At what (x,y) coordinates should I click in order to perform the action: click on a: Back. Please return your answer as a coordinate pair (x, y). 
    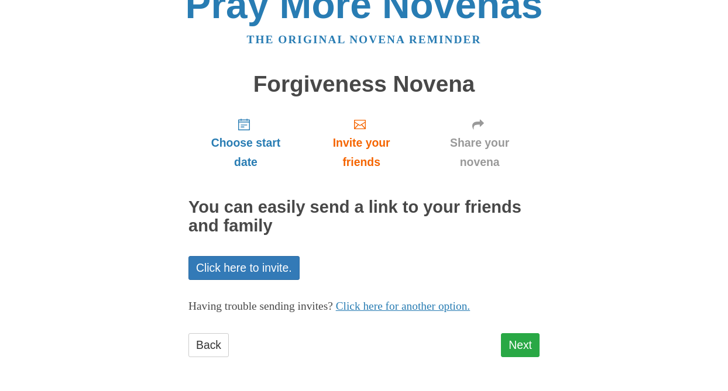
    Looking at the image, I should click on (208, 345).